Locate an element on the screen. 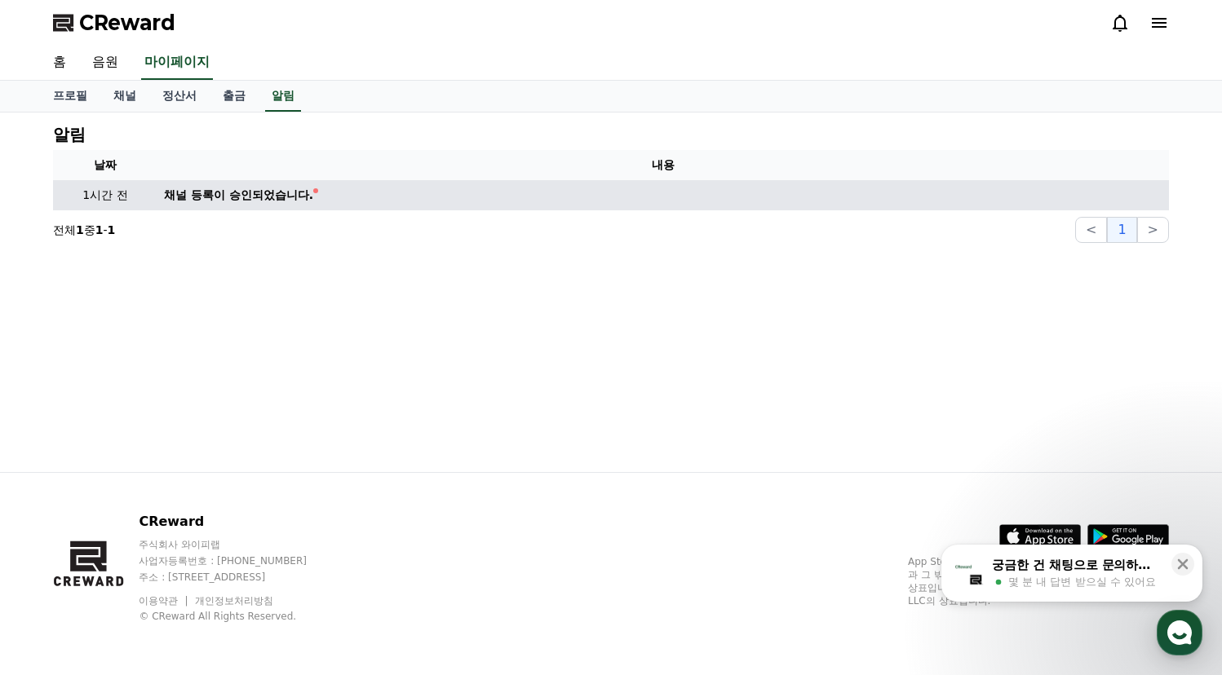 This screenshot has height=675, width=1222. span: 홈 is located at coordinates (56, 548).